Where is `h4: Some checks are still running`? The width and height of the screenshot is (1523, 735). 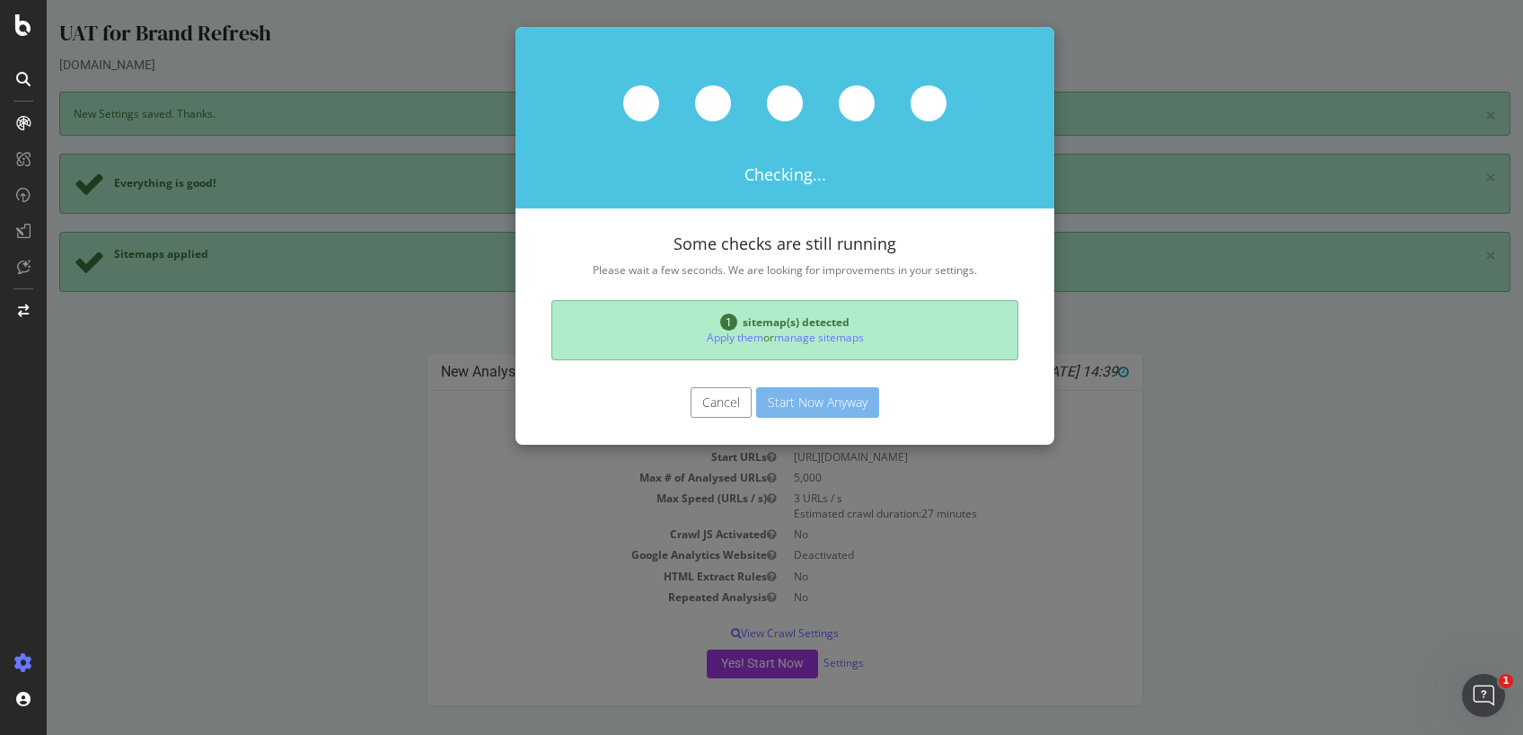 h4: Some checks are still running is located at coordinates (738, 244).